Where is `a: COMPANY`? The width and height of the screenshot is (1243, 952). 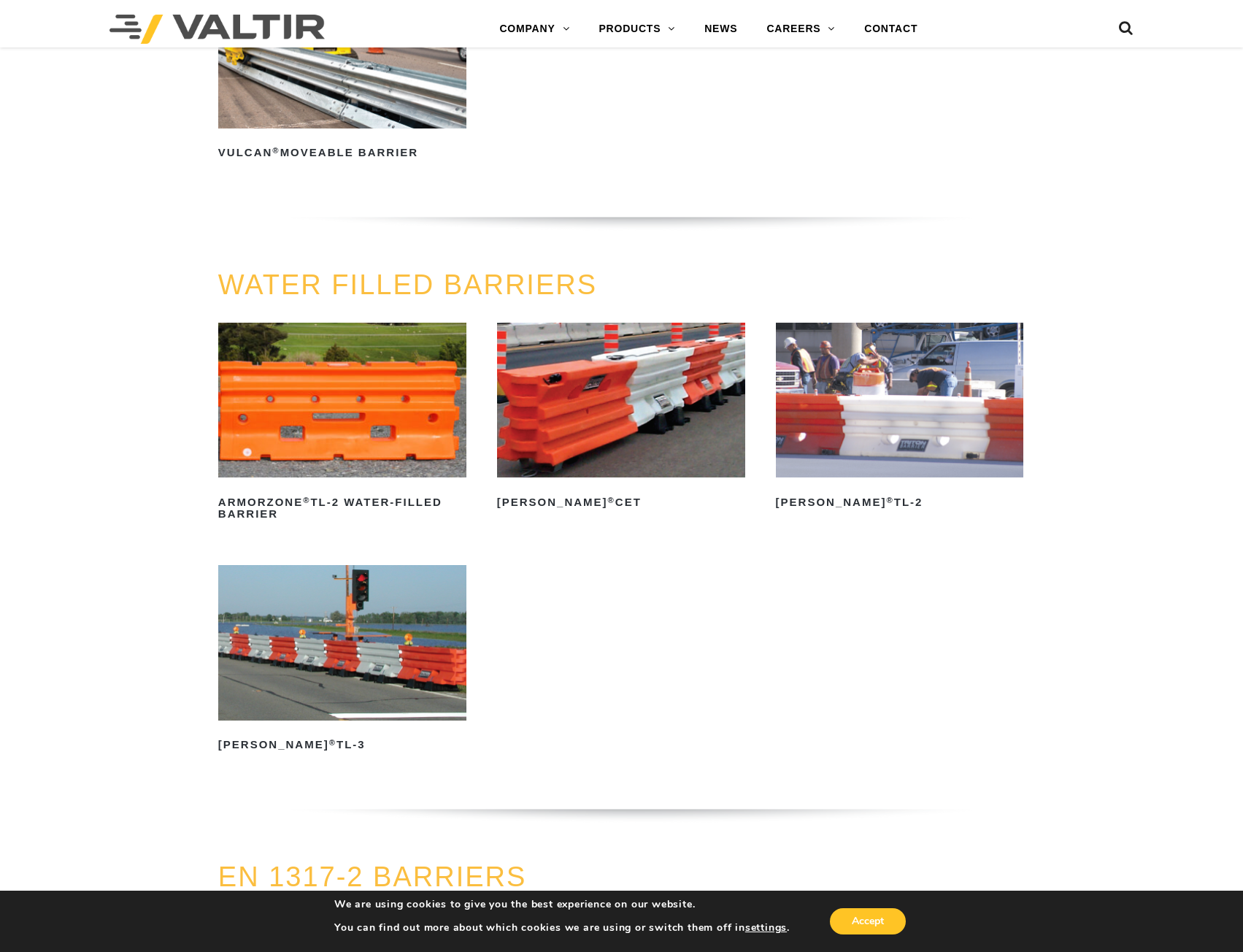
a: COMPANY is located at coordinates (534, 29).